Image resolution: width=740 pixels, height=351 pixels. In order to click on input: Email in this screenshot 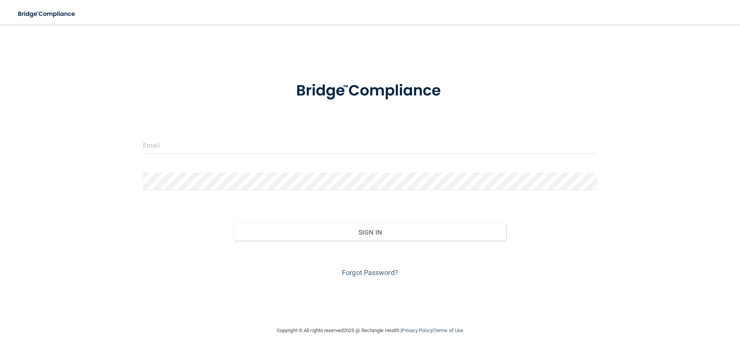, I will do `click(370, 145)`.